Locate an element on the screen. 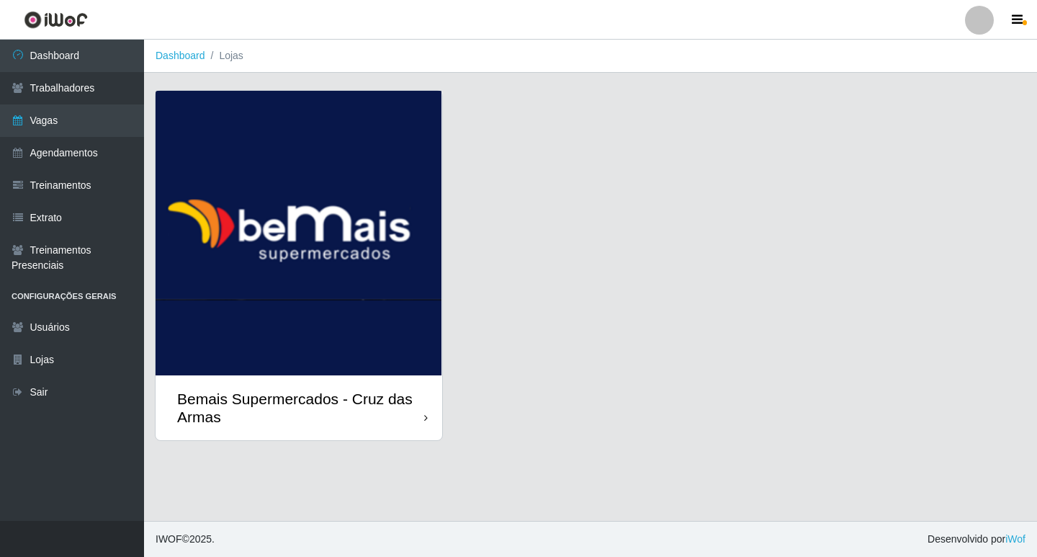 This screenshot has height=557, width=1037. a: Dashboard is located at coordinates (180, 55).